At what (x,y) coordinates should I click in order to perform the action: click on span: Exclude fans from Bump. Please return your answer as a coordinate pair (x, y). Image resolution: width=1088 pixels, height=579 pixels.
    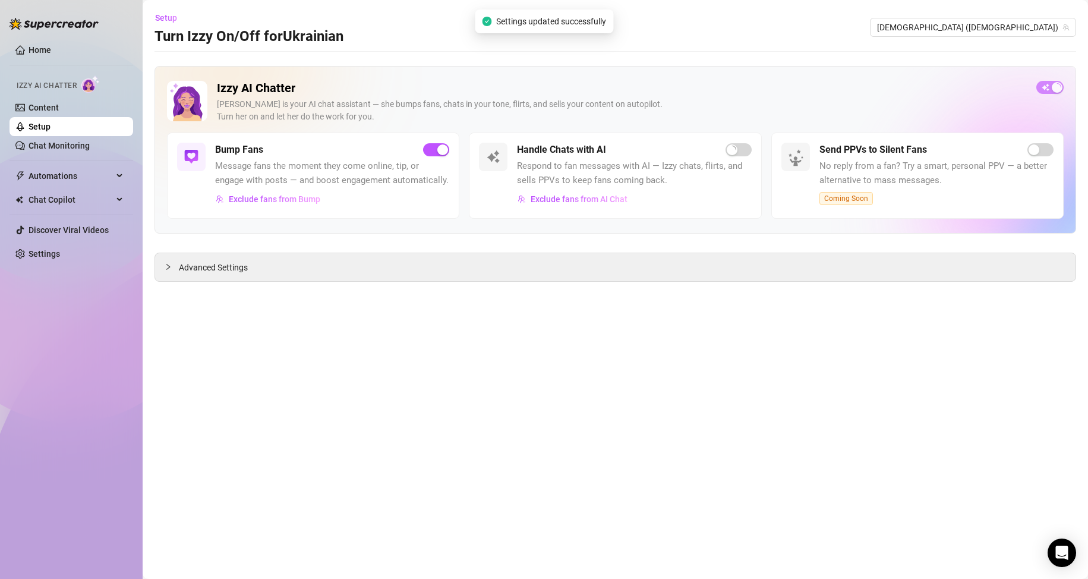
    Looking at the image, I should click on (275, 199).